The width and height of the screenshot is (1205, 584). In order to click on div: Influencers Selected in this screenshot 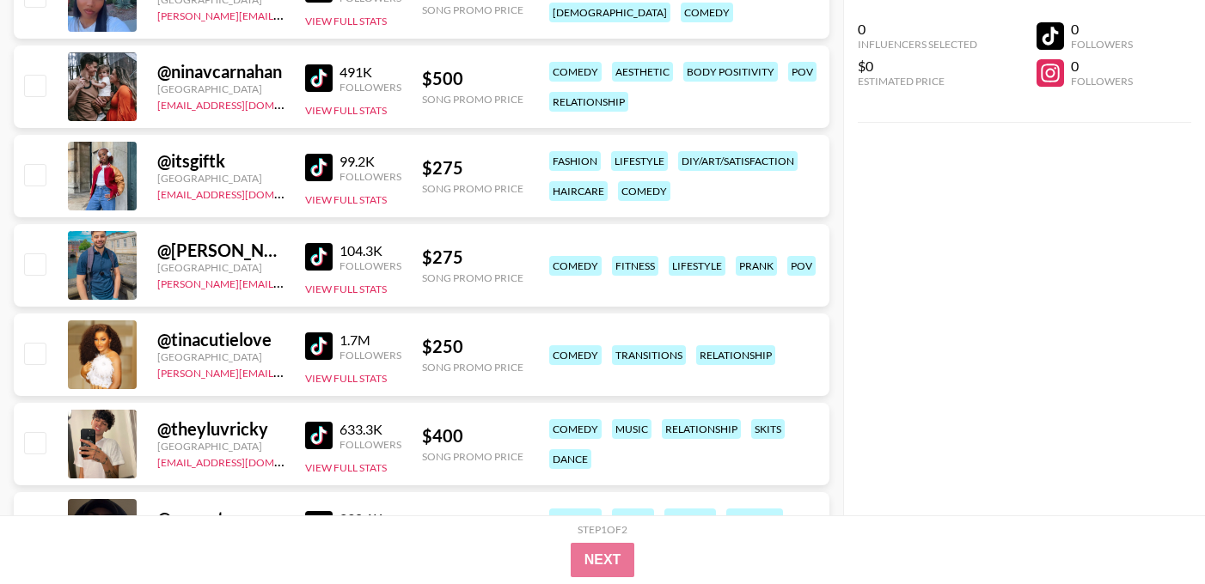, I will do `click(917, 44)`.